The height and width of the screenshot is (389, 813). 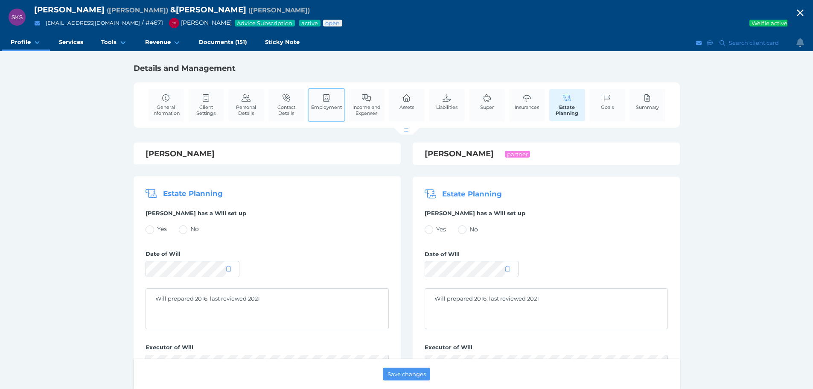 What do you see at coordinates (769, 23) in the screenshot?
I see `span: Welfie active` at bounding box center [769, 23].